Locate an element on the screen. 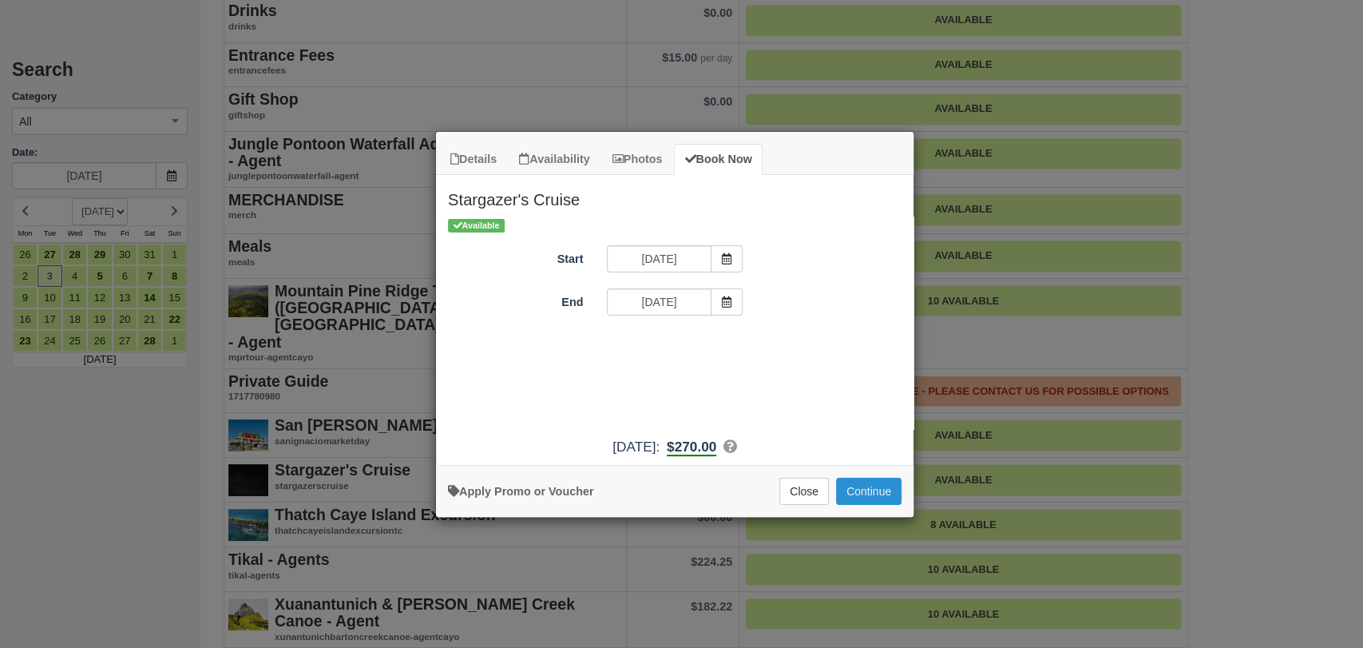 This screenshot has width=1363, height=648. a: Details is located at coordinates (474, 159).